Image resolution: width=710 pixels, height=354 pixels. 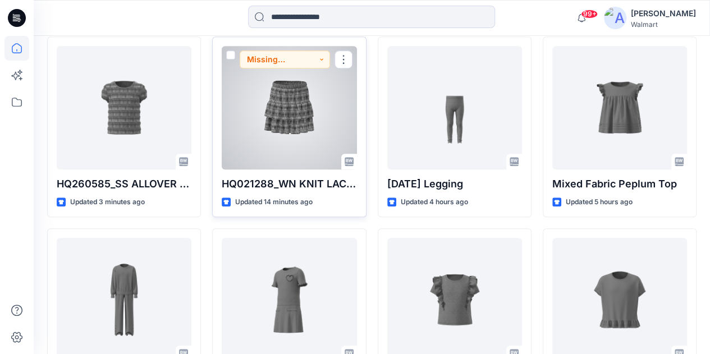 What do you see at coordinates (620, 108) in the screenshot?
I see `a: Mixed Fabric Peplum Top` at bounding box center [620, 108].